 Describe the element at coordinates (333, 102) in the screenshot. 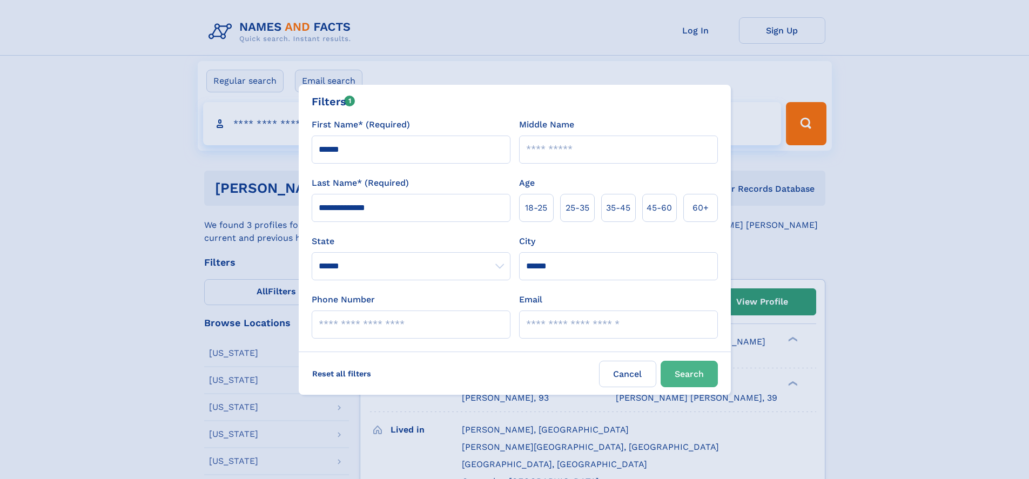

I see `div: Filters` at that location.